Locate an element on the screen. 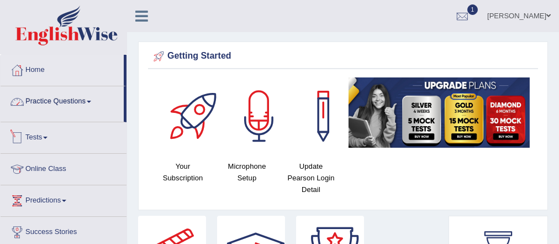 This screenshot has width=559, height=244. div: Getting Started is located at coordinates (343, 56).